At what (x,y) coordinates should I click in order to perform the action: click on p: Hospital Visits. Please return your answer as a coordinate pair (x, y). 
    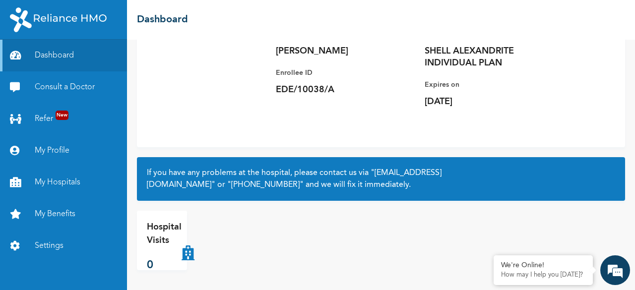
    Looking at the image, I should click on (164, 234).